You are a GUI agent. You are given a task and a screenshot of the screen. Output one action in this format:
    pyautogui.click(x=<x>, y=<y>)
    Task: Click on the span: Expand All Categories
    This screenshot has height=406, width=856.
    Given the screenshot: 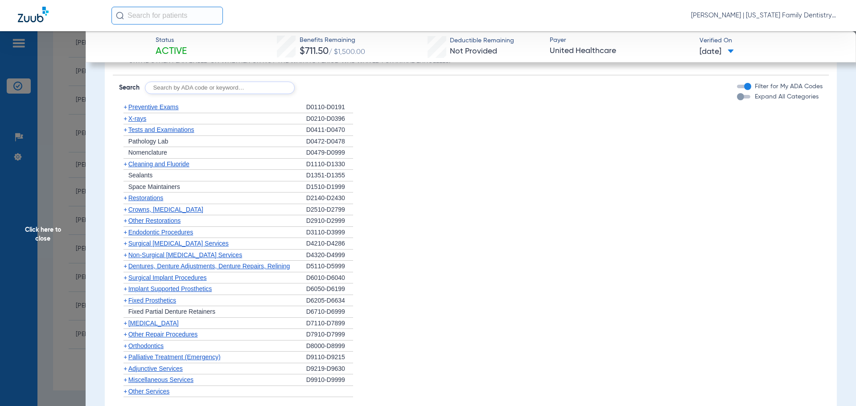 What is the action you would take?
    pyautogui.click(x=786, y=97)
    